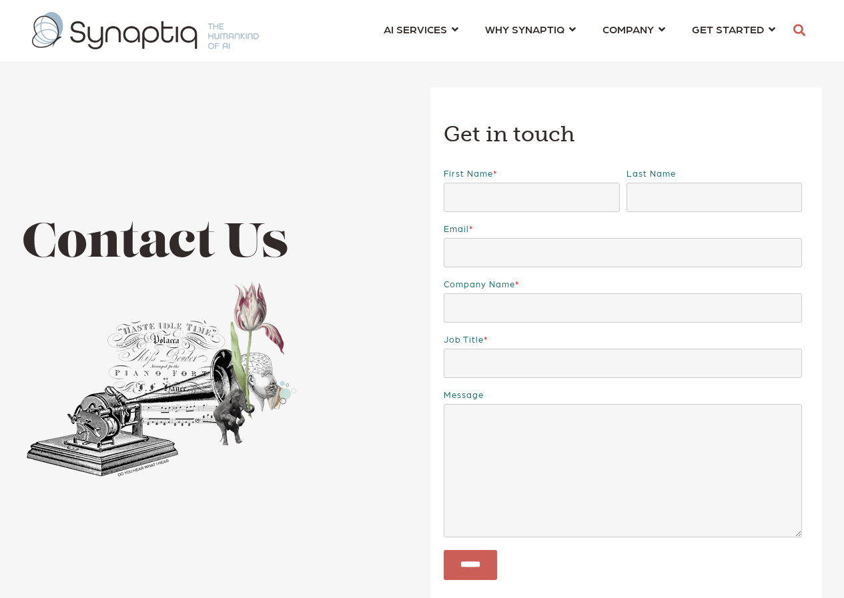  What do you see at coordinates (579, 31) in the screenshot?
I see `nav: menu` at bounding box center [579, 31].